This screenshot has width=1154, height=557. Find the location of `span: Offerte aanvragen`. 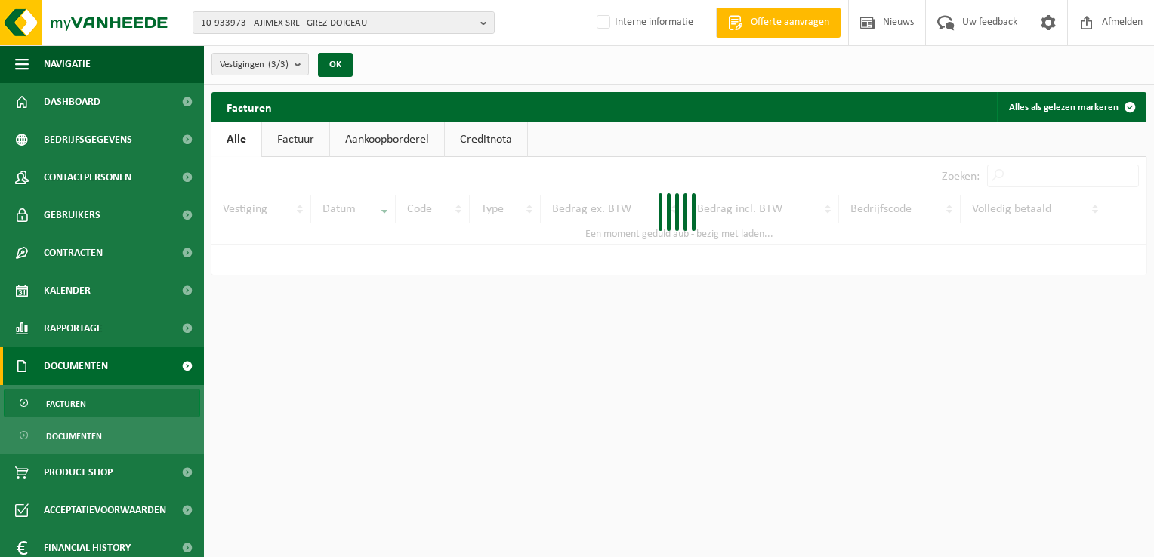

span: Offerte aanvragen is located at coordinates (790, 23).